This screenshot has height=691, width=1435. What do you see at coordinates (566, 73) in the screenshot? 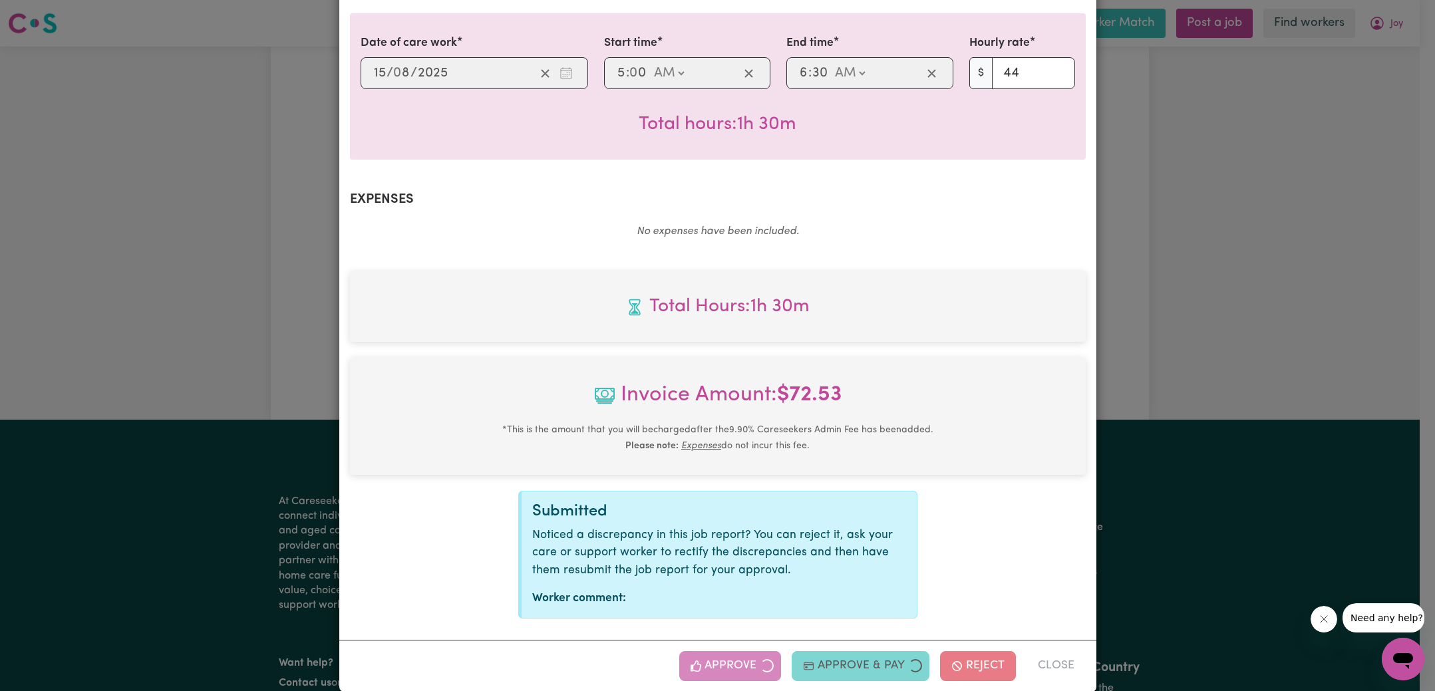
I see `button: Enter the date of care work` at bounding box center [566, 73].